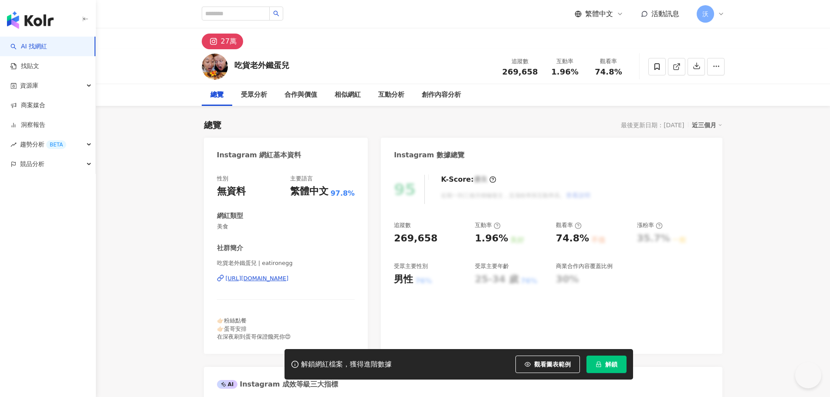 This screenshot has width=830, height=397. Describe the element at coordinates (230, 216) in the screenshot. I see `div: 網紅類型` at that location.